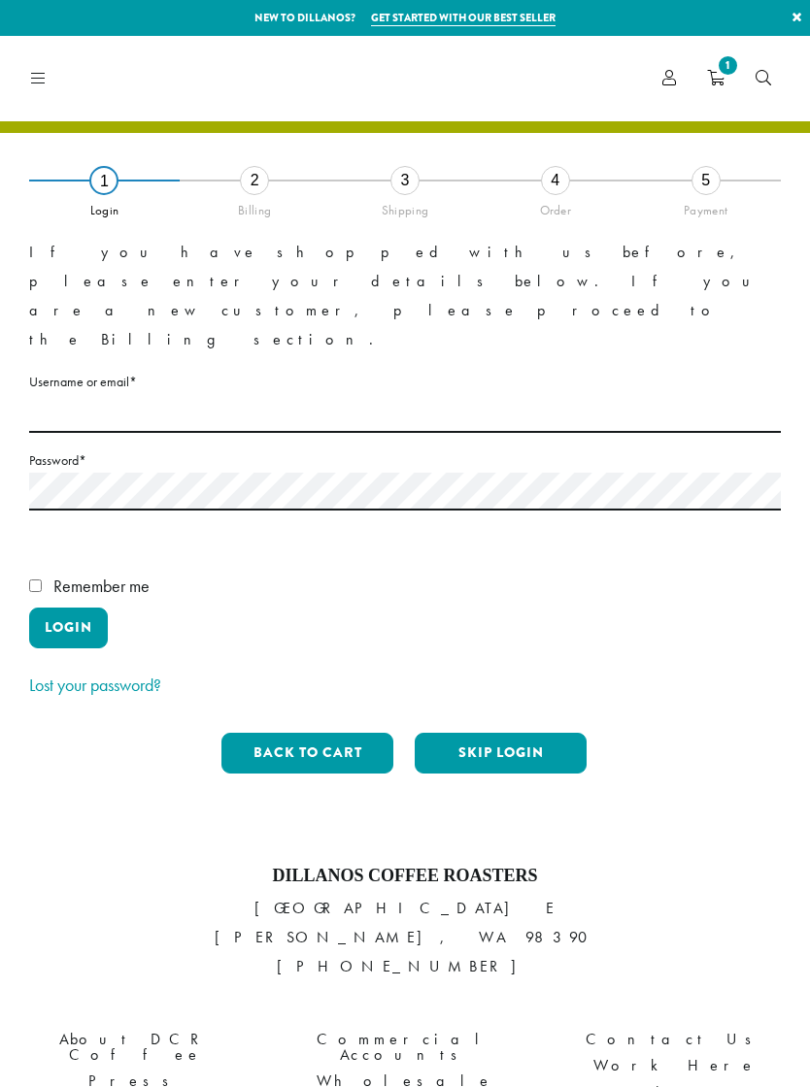 The height and width of the screenshot is (1087, 810). Describe the element at coordinates (254, 181) in the screenshot. I see `div: 2` at that location.